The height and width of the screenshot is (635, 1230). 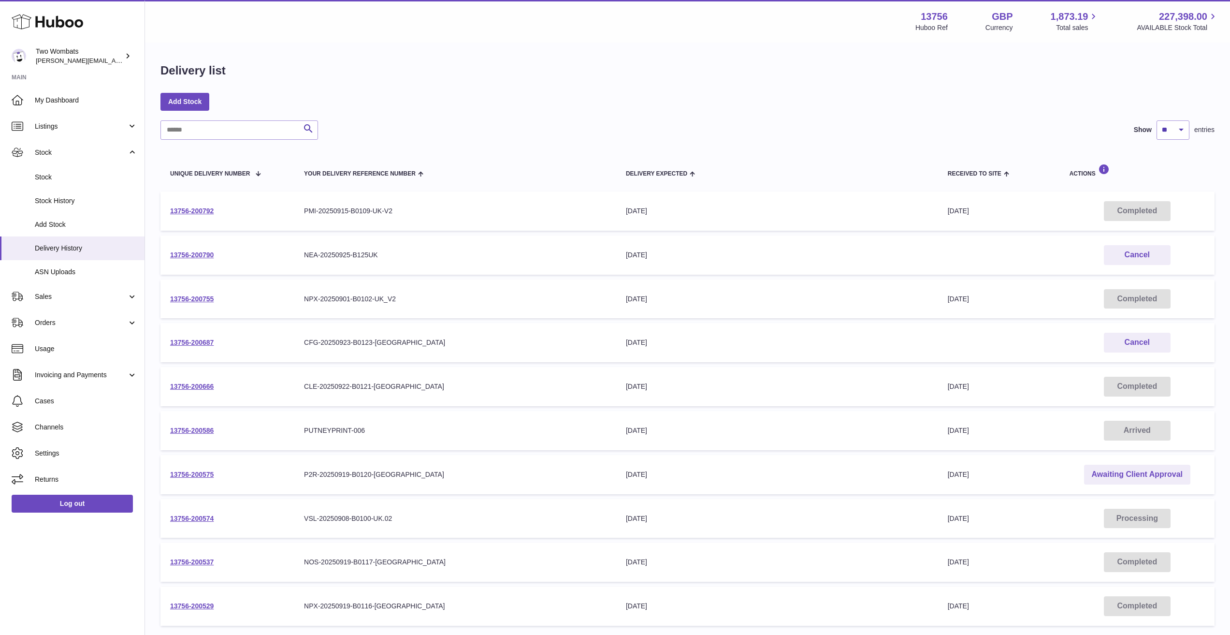 What do you see at coordinates (79, 56) in the screenshot?
I see `div: Two Wombats` at bounding box center [79, 56].